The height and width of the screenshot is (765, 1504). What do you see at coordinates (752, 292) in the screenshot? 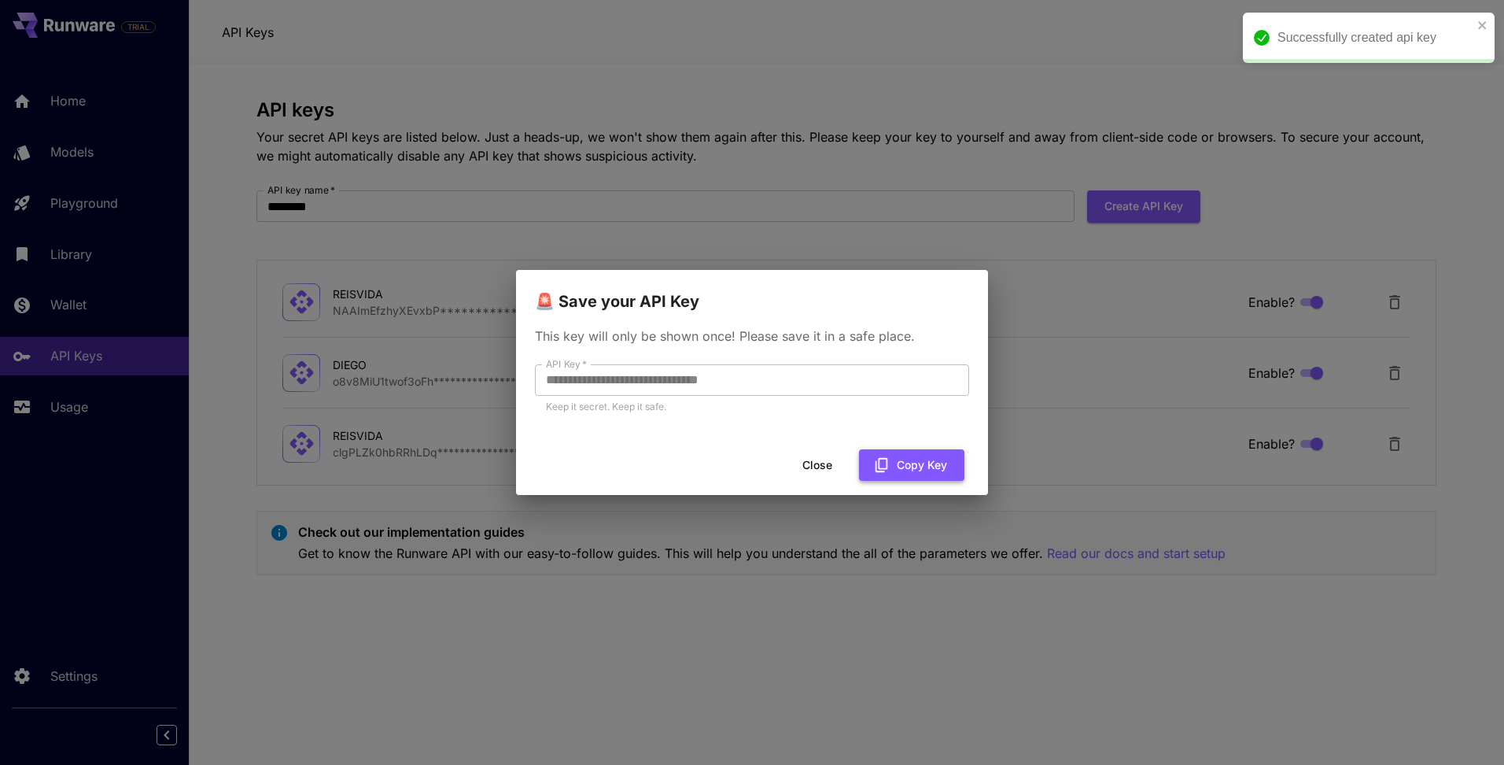
I see `h2: 🚨 Save your API Key` at bounding box center [752, 292].